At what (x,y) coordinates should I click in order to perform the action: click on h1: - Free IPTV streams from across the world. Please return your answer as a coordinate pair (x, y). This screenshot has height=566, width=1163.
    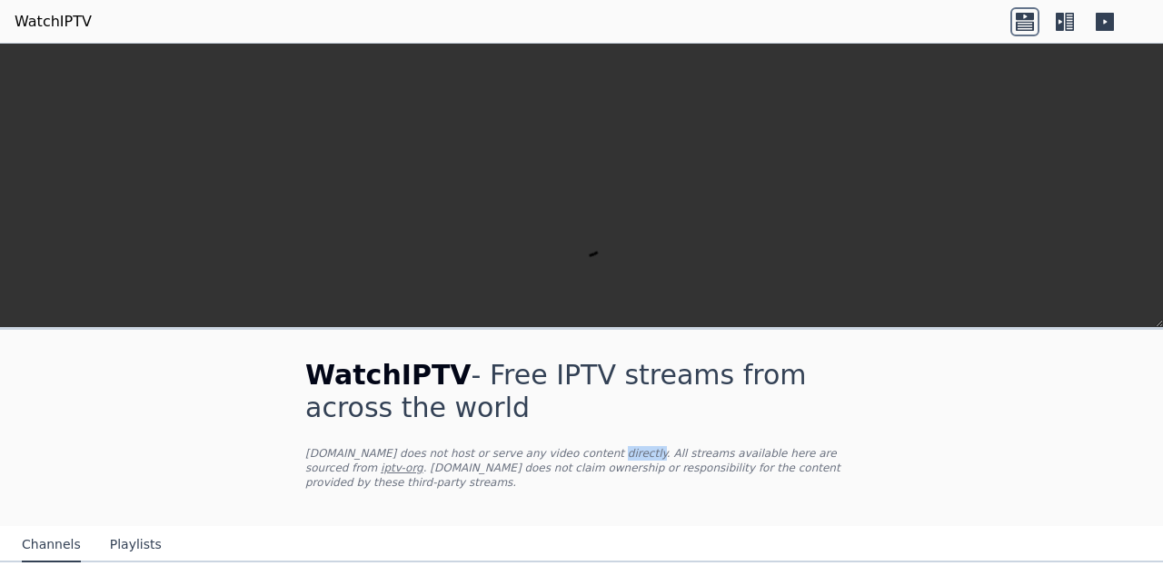
    Looking at the image, I should click on (581, 391).